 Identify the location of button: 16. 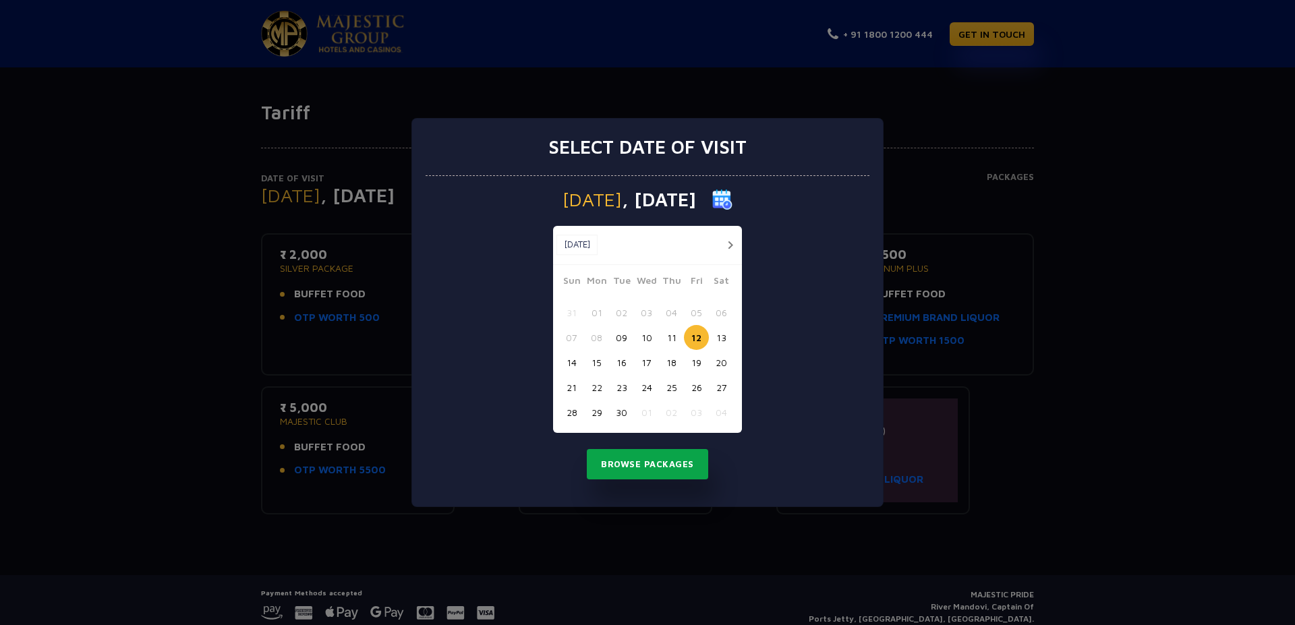
(621, 362).